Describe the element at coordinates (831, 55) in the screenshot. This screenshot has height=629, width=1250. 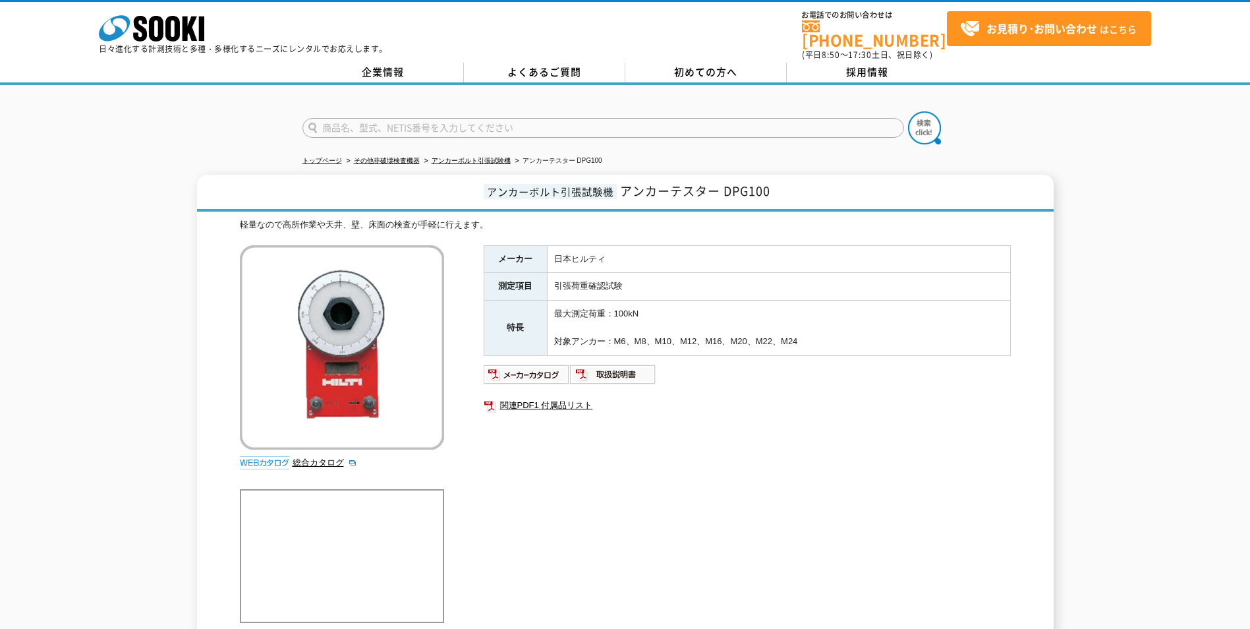
I see `span: 8:50` at that location.